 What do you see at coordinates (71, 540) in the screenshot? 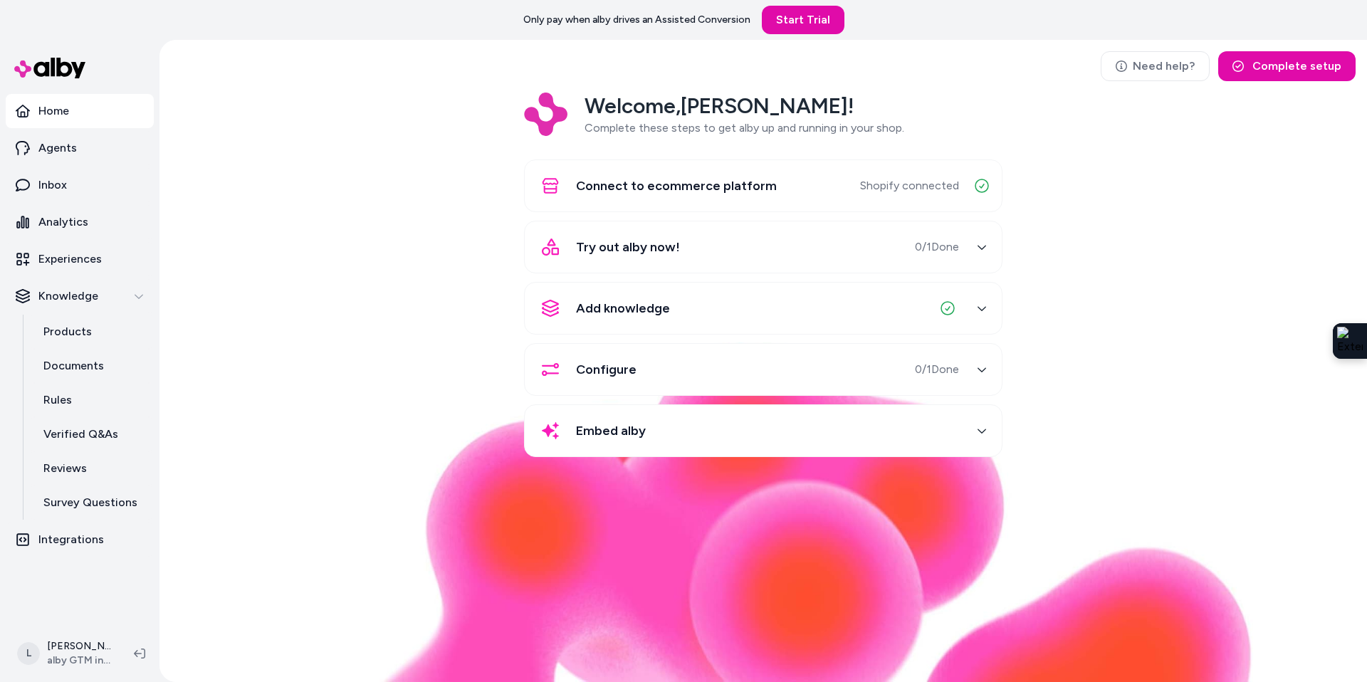
I see `p: Integrations` at bounding box center [71, 540].